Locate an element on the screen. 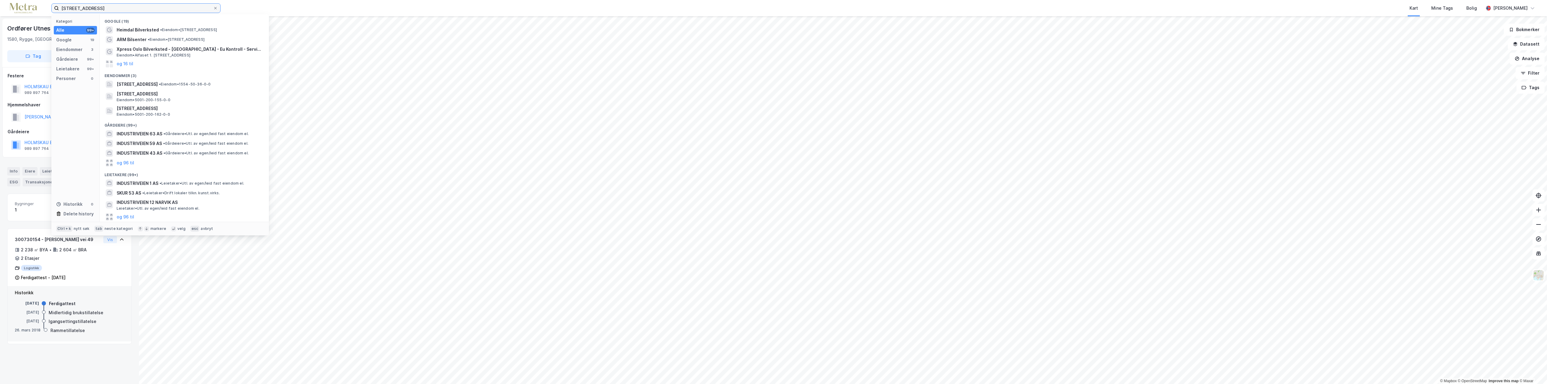  div: Gårdeiere (99+) is located at coordinates (184, 124).